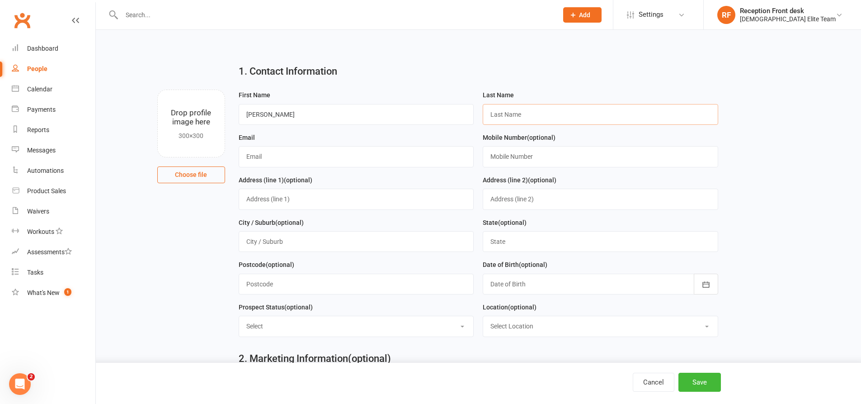  What do you see at coordinates (42, 48) in the screenshot?
I see `div: Dashboard` at bounding box center [42, 48].